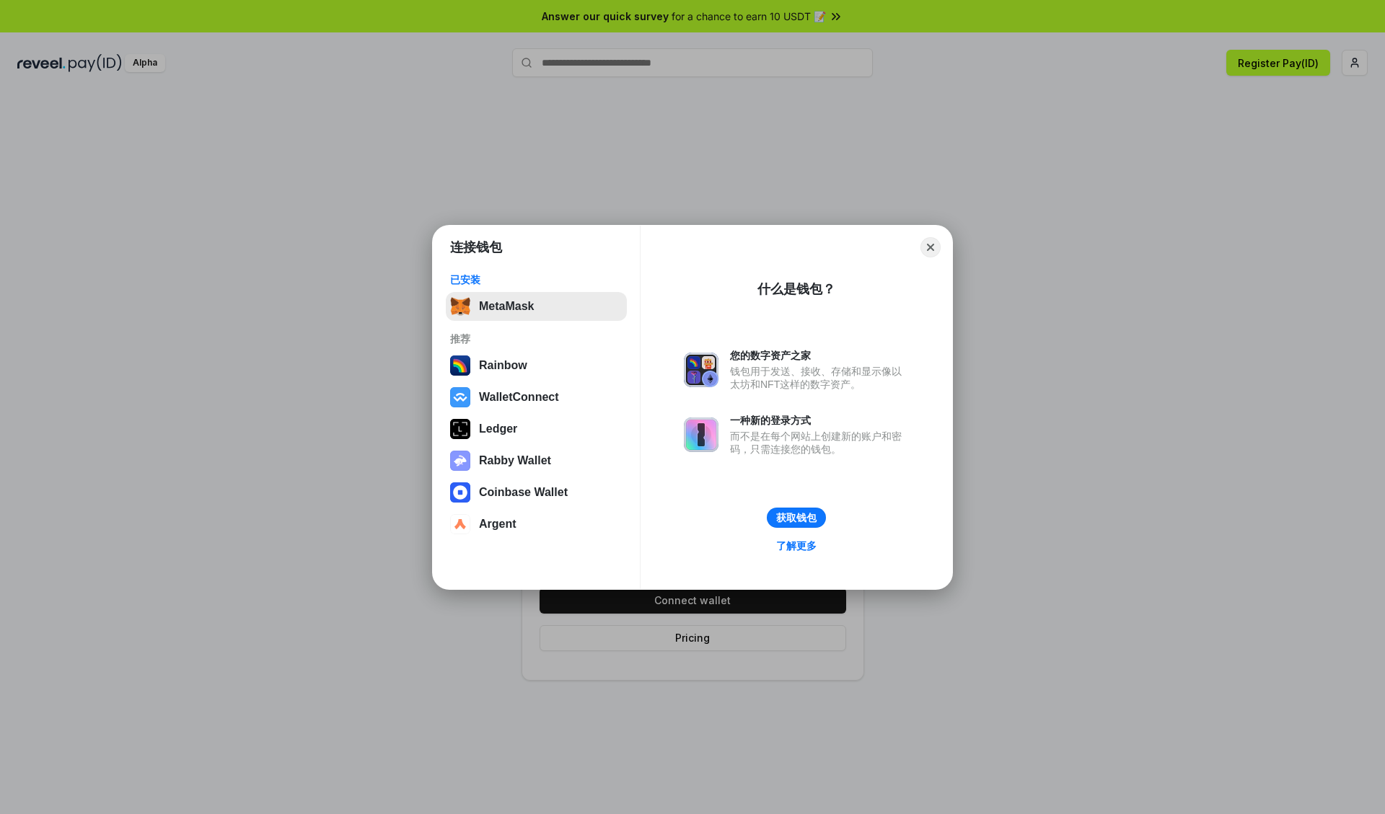 Image resolution: width=1385 pixels, height=814 pixels. Describe the element at coordinates (536, 306) in the screenshot. I see `button: MetaMask` at that location.